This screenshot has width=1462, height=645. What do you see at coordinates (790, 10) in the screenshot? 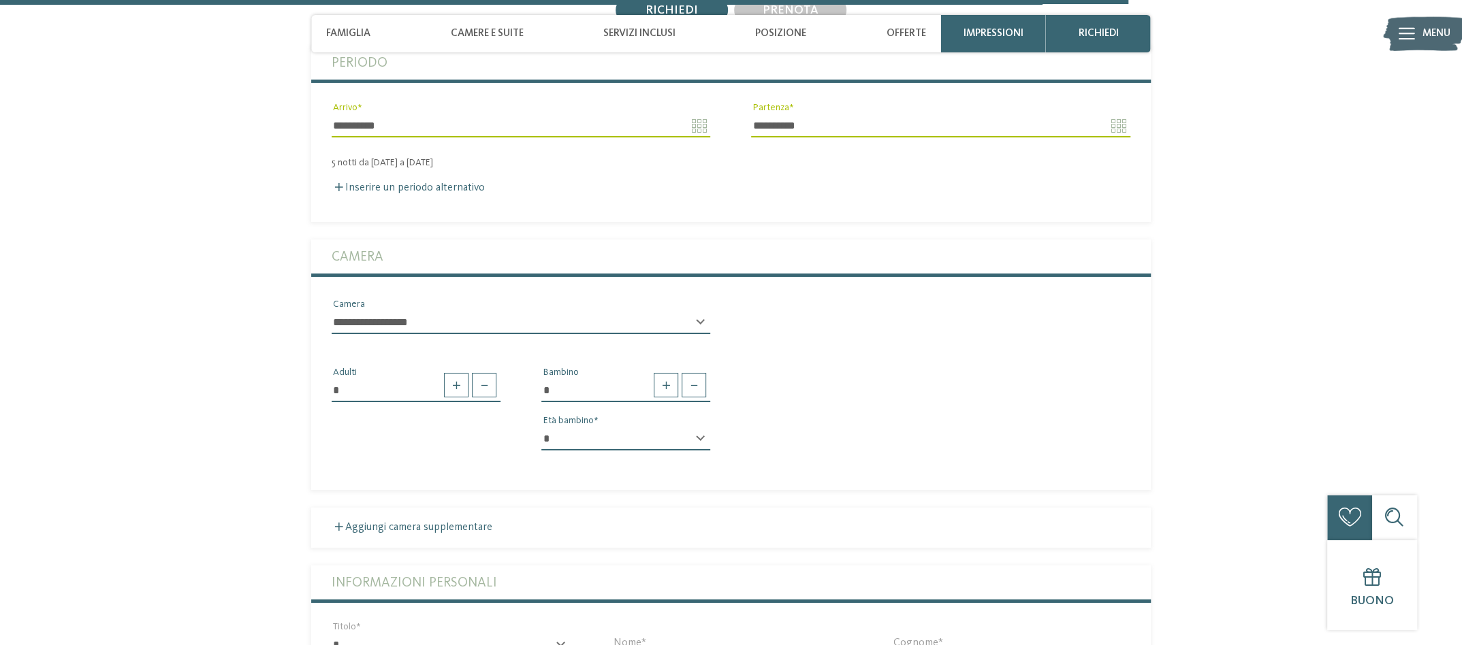
I see `span: prenota` at bounding box center [790, 10].